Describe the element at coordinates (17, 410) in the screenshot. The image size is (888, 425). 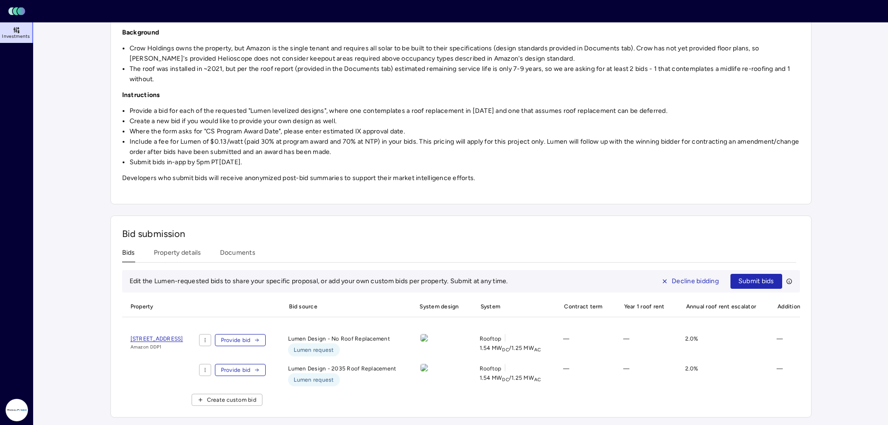
I see `img: Radial Power` at that location.